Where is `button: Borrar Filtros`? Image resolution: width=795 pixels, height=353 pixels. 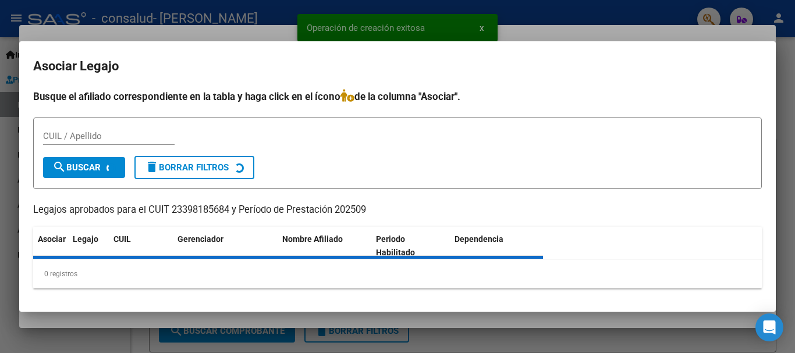
button: Borrar Filtros is located at coordinates (194, 168).